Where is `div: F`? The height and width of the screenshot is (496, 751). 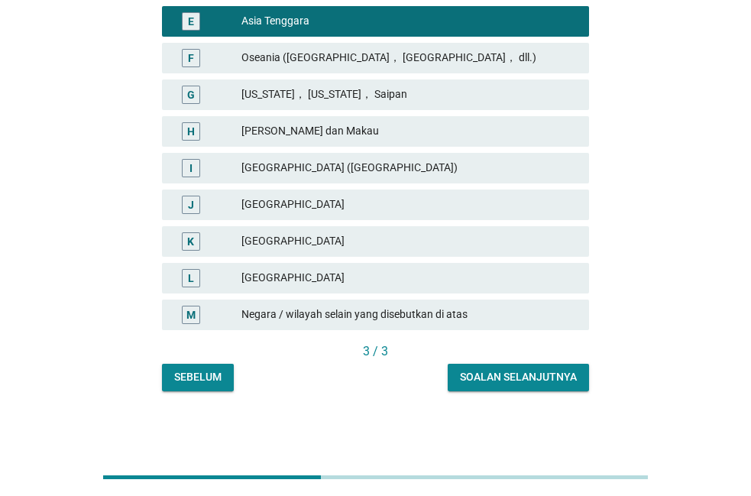 div: F is located at coordinates (191, 57).